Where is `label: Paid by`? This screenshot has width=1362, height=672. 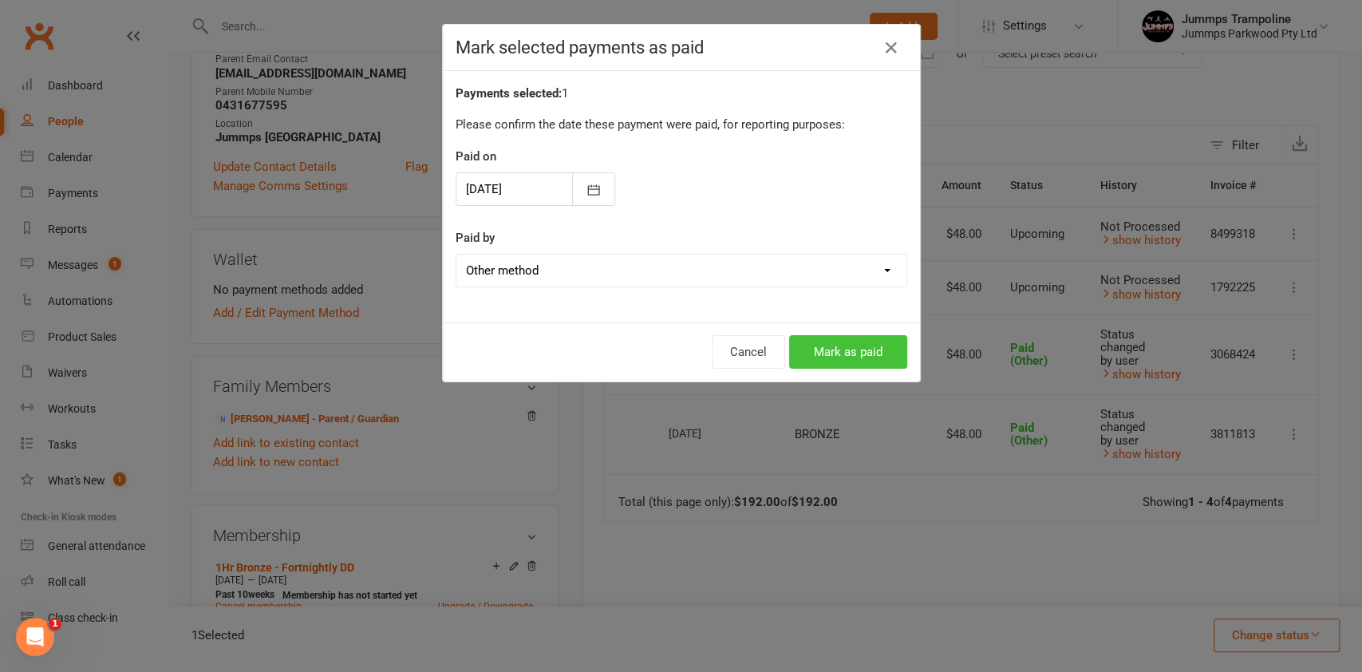 label: Paid by is located at coordinates (475, 238).